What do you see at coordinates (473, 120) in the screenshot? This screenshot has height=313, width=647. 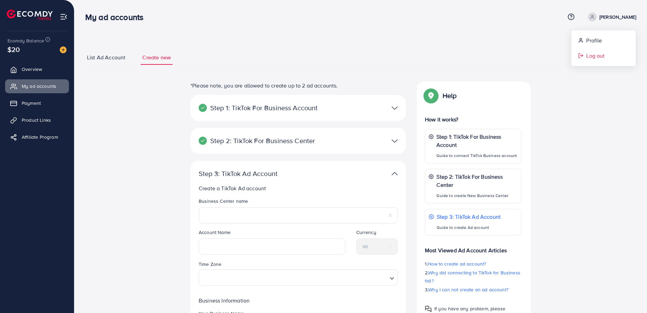 I see `p: How it works?` at bounding box center [473, 120].